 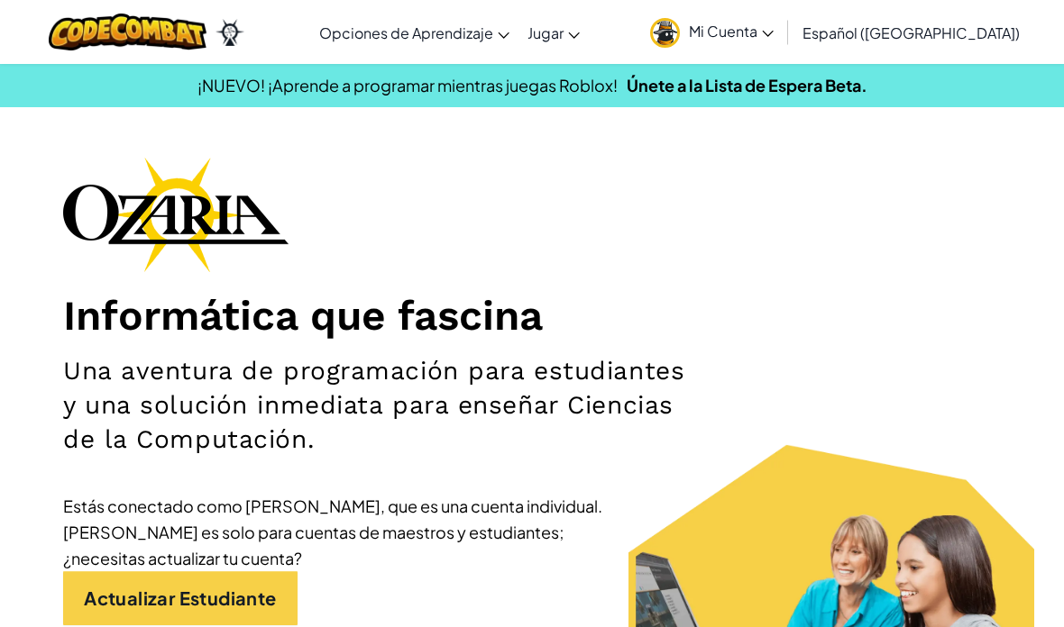 What do you see at coordinates (532, 315) in the screenshot?
I see `h1: Informática que fascina` at bounding box center [532, 315].